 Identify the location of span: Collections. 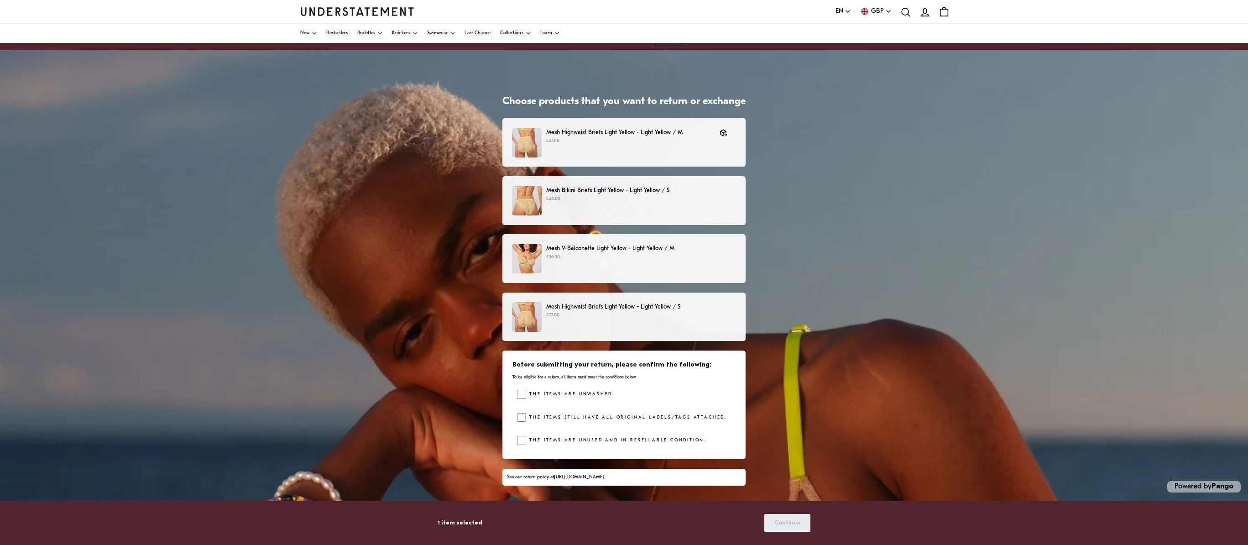
(512, 33).